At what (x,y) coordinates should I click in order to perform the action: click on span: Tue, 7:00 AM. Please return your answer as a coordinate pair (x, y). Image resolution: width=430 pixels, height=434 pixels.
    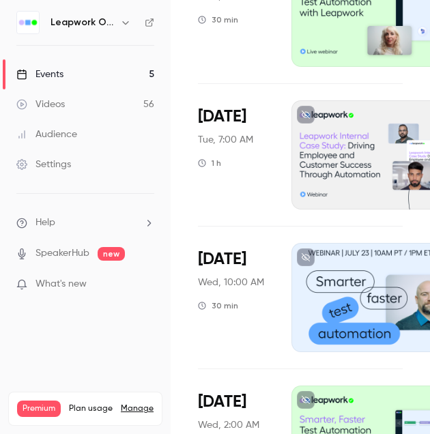
    Looking at the image, I should click on (225, 140).